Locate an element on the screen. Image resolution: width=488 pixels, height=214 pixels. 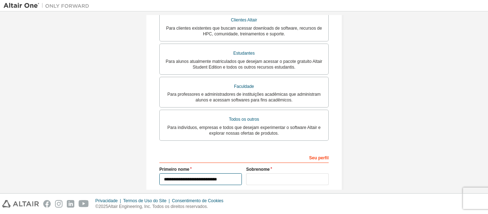
font: Altair Engineering, Inc. Todos os direitos reservados. is located at coordinates (158, 206).